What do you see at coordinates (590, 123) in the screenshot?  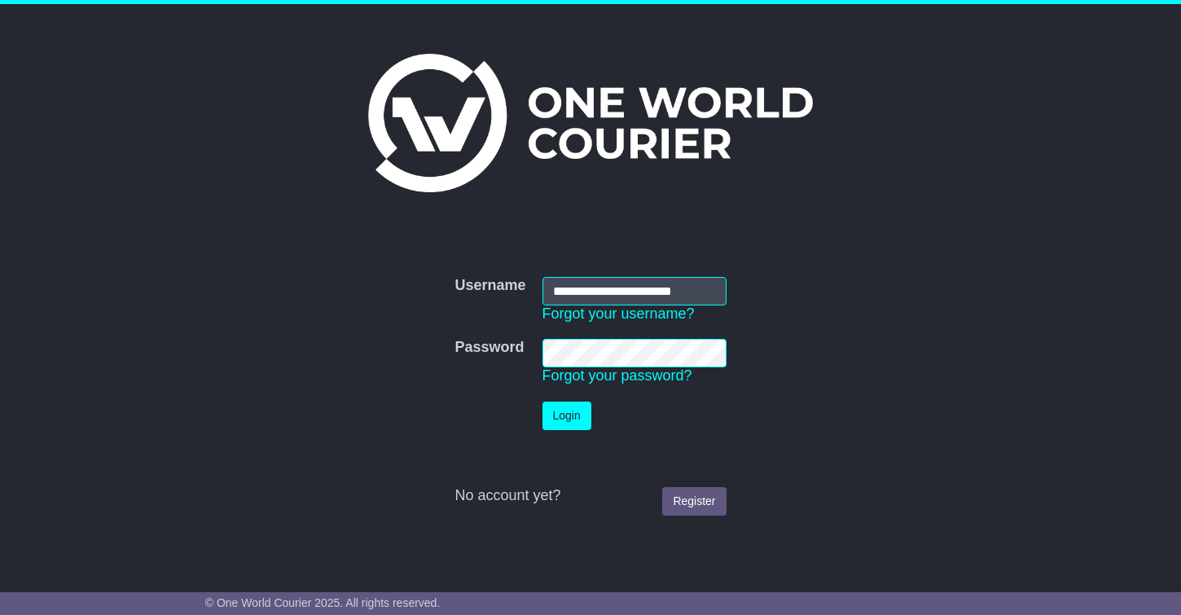 I see `img: One World` at bounding box center [590, 123].